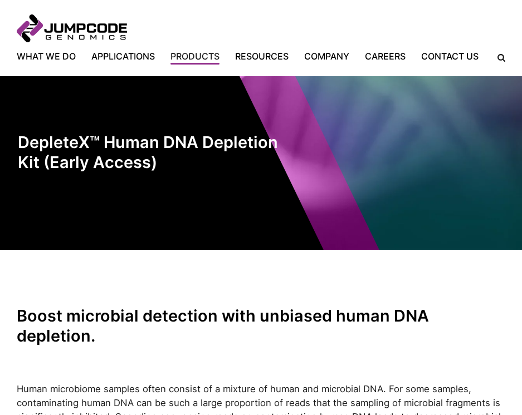 The width and height of the screenshot is (522, 415). What do you see at coordinates (50, 56) in the screenshot?
I see `a: What We Do` at bounding box center [50, 56].